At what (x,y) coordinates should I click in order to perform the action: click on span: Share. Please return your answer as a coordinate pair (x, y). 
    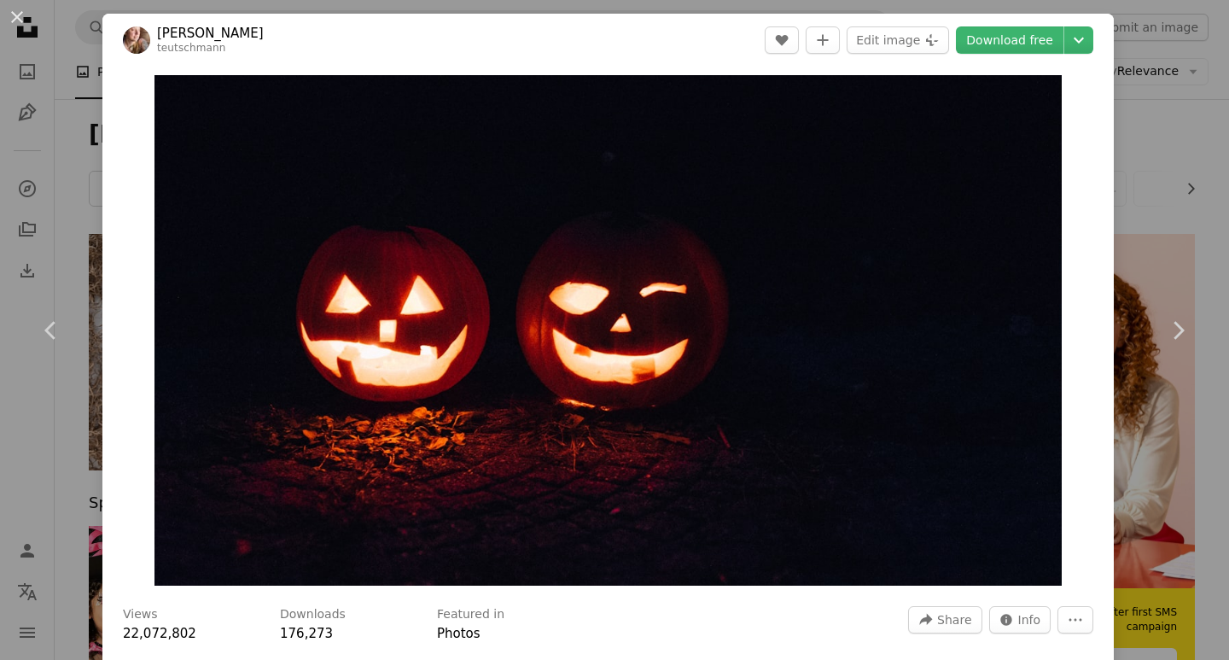
    Looking at the image, I should click on (954, 619).